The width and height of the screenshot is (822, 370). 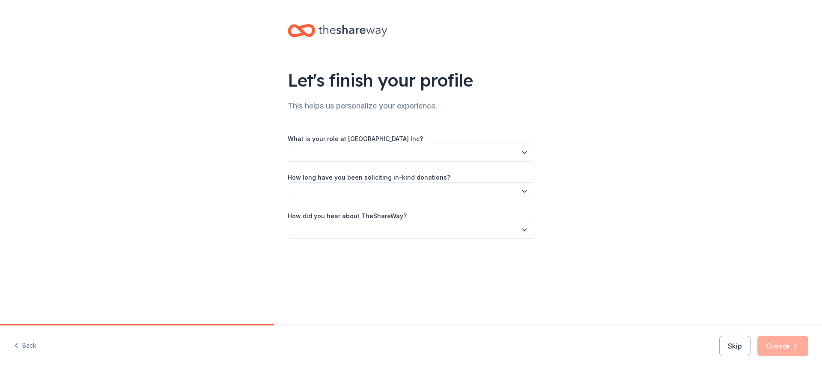 What do you see at coordinates (411, 80) in the screenshot?
I see `div: Let's finish your profile` at bounding box center [411, 80].